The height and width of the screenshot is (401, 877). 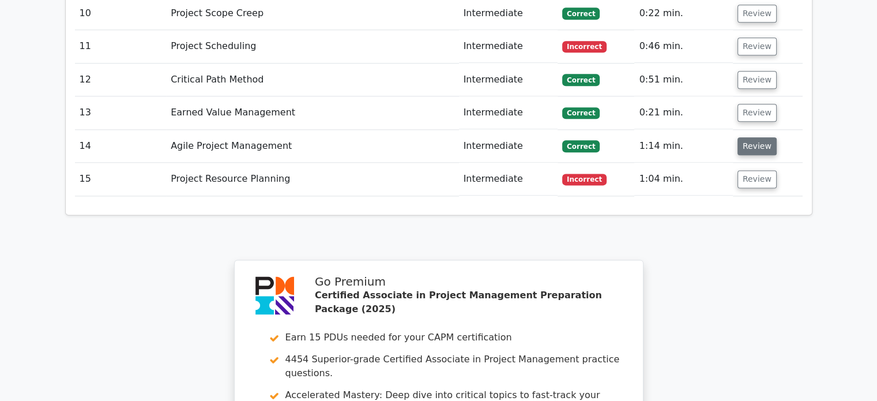 I want to click on td: 0:46 min., so click(x=683, y=46).